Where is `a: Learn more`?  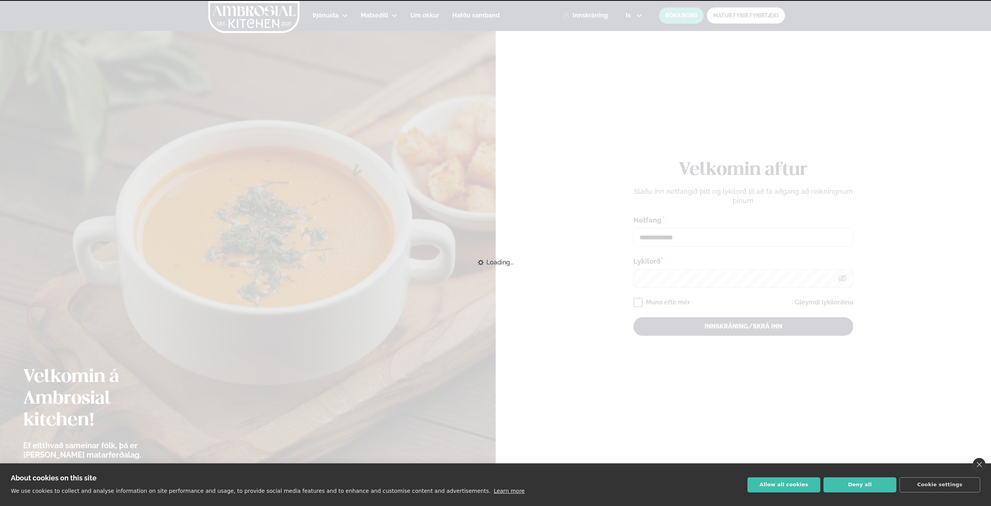 a: Learn more is located at coordinates (509, 491).